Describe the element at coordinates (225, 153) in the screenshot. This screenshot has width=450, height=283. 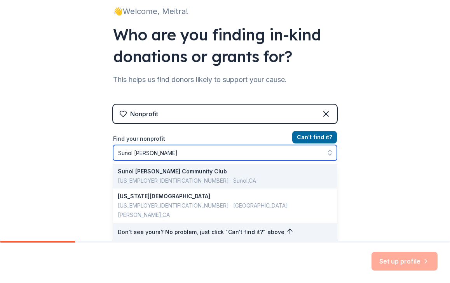
I see `input: Search by name, EIN, or city` at that location.